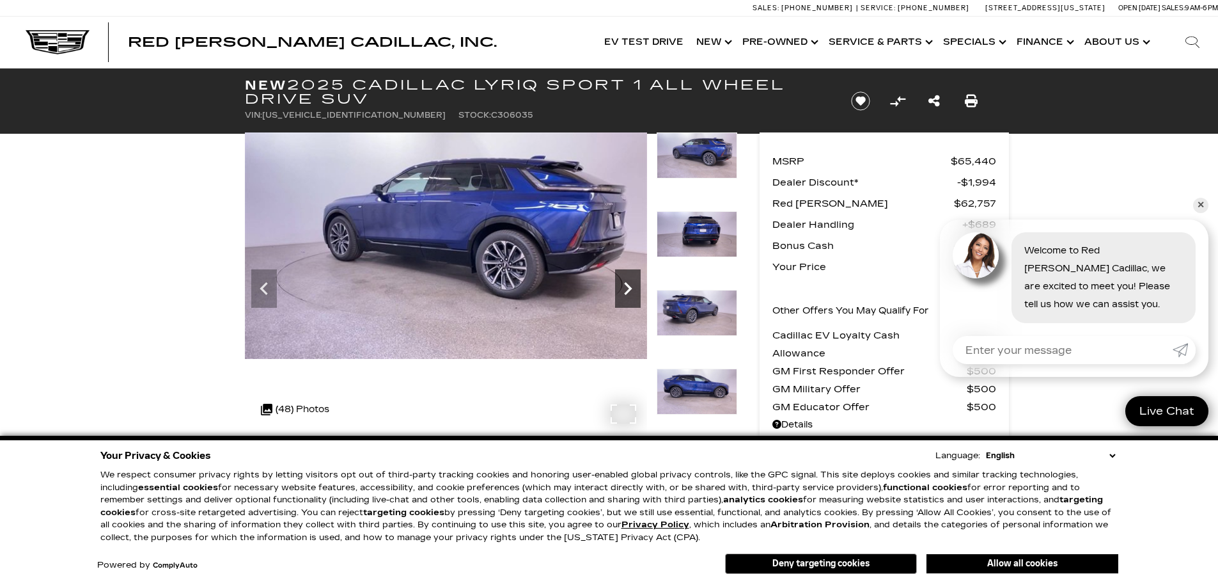 The width and height of the screenshot is (1218, 583). Describe the element at coordinates (656, 524) in the screenshot. I see `a: Privacy Policy` at that location.